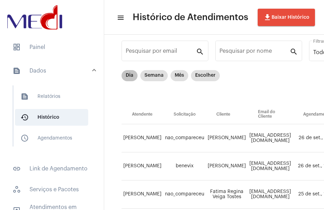 The height and width of the screenshot is (210, 324). I want to click on input: Pesquisar por nome, so click(255, 52).